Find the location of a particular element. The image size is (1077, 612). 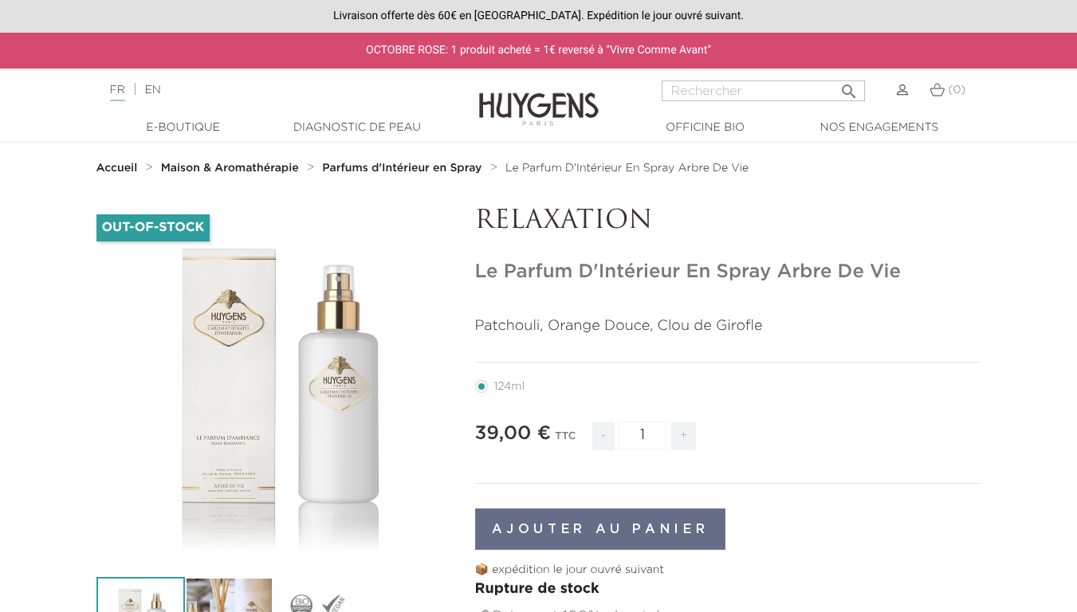

input: Rechercher is located at coordinates (763, 91).